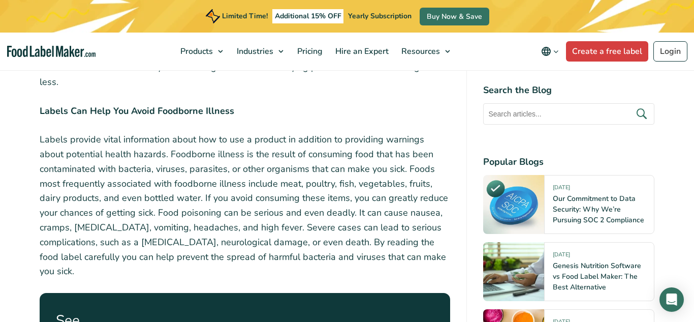 This screenshot has width=694, height=322. What do you see at coordinates (420, 51) in the screenshot?
I see `span: Resources` at bounding box center [420, 51].